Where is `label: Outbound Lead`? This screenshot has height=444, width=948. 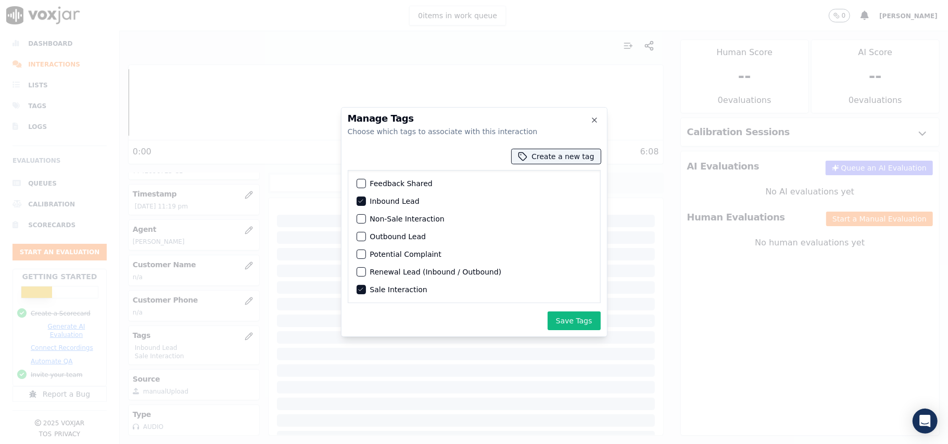 label: Outbound Lead is located at coordinates (398, 237).